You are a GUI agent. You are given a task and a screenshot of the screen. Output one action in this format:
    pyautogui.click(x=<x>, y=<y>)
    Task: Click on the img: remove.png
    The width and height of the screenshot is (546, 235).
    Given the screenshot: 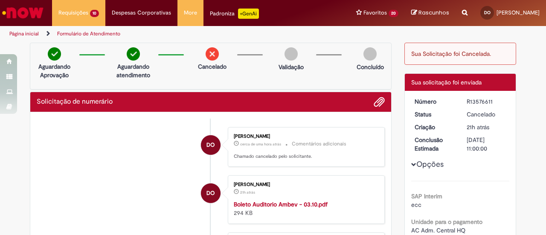 What is the action you would take?
    pyautogui.click(x=212, y=54)
    